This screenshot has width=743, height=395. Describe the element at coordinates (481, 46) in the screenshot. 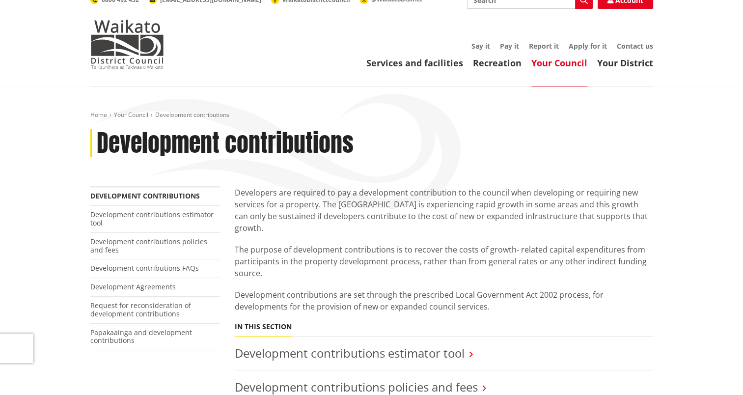

I see `a: Say it` at that location.